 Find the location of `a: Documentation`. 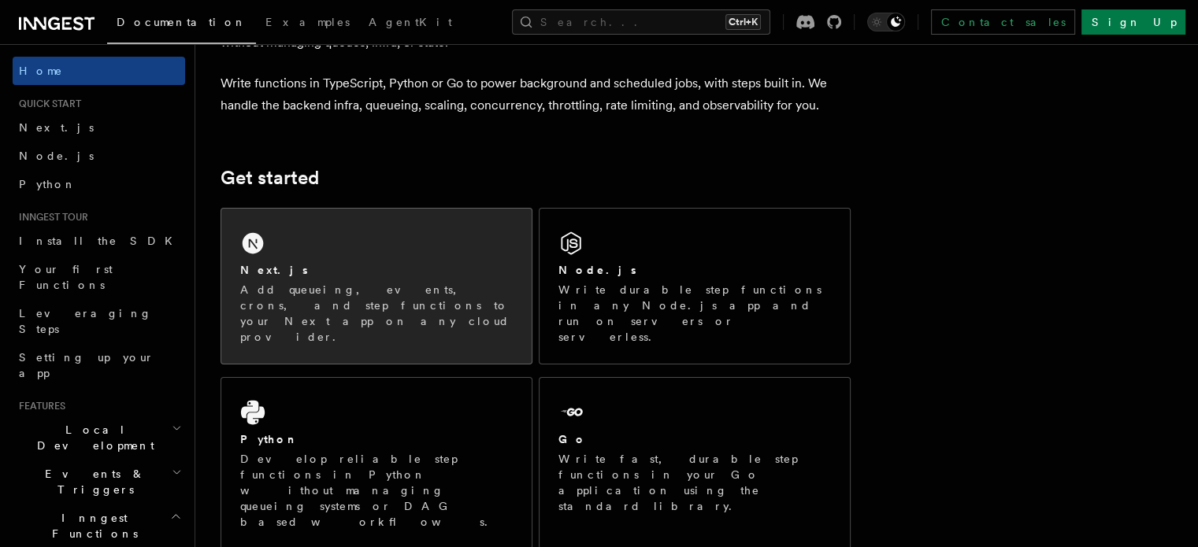

a: Documentation is located at coordinates (181, 24).